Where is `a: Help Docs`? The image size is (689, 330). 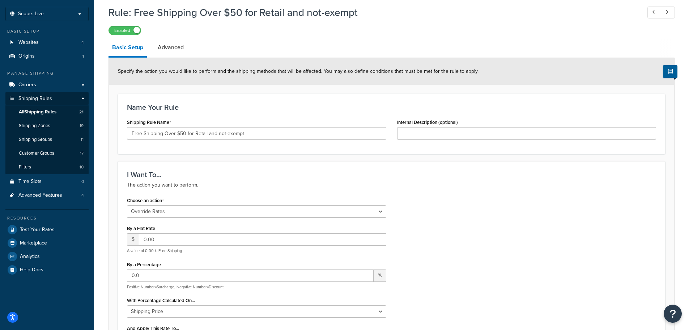
a: Help Docs is located at coordinates (47, 270).